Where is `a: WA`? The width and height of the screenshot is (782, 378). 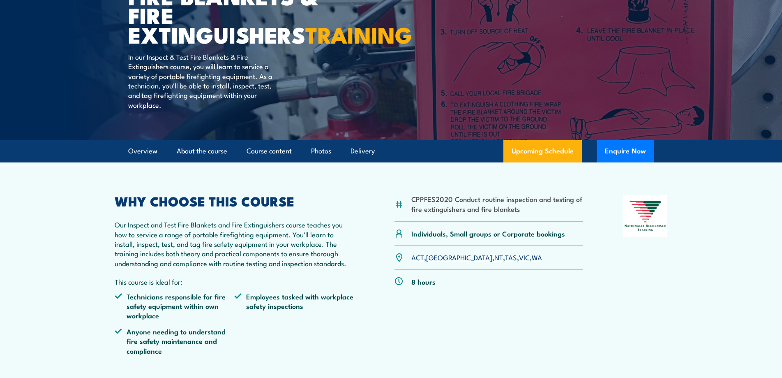
a: WA is located at coordinates (537, 257).